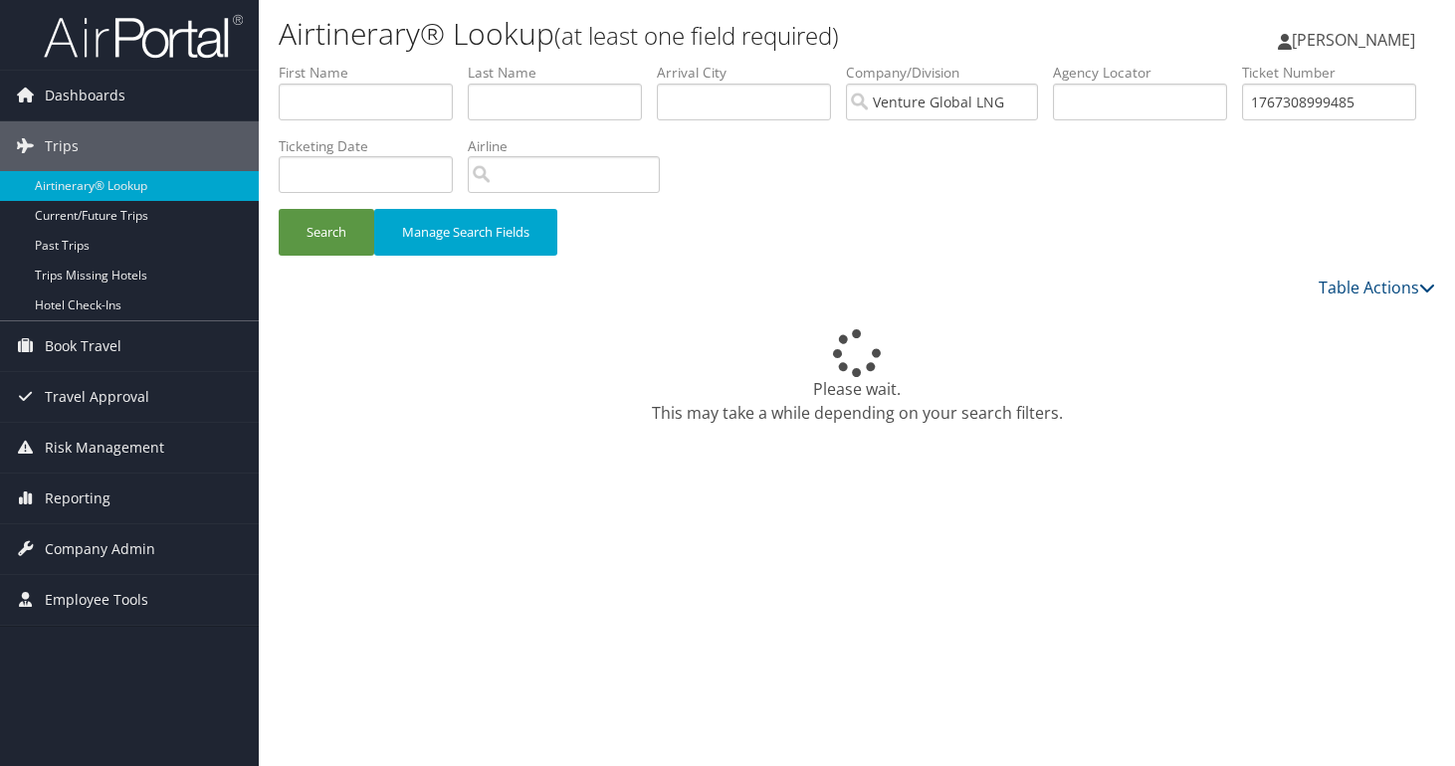 The image size is (1455, 766). What do you see at coordinates (78, 499) in the screenshot?
I see `span: Reporting` at bounding box center [78, 499].